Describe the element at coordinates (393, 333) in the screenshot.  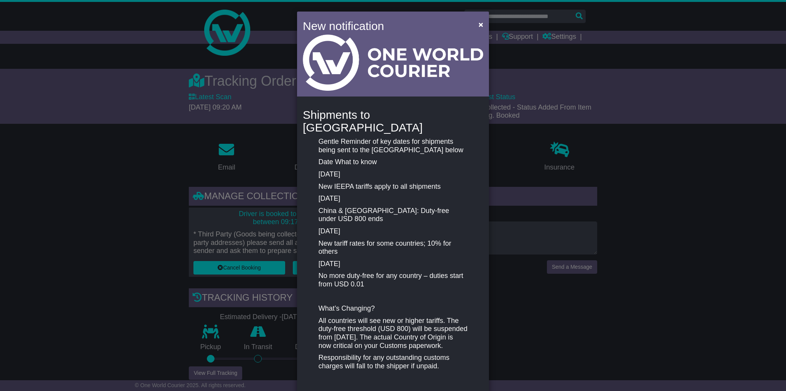
I see `p: All countries will see new or higher tariffs. The duty-free threshold (USD 800) will be suspended...` at that location.